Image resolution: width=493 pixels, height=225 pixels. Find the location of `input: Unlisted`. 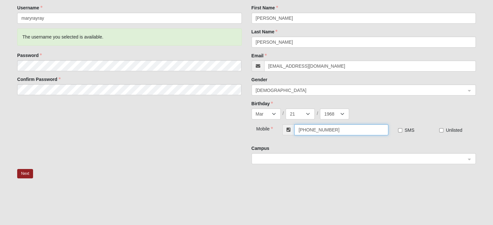

input: Unlisted is located at coordinates (442, 130).